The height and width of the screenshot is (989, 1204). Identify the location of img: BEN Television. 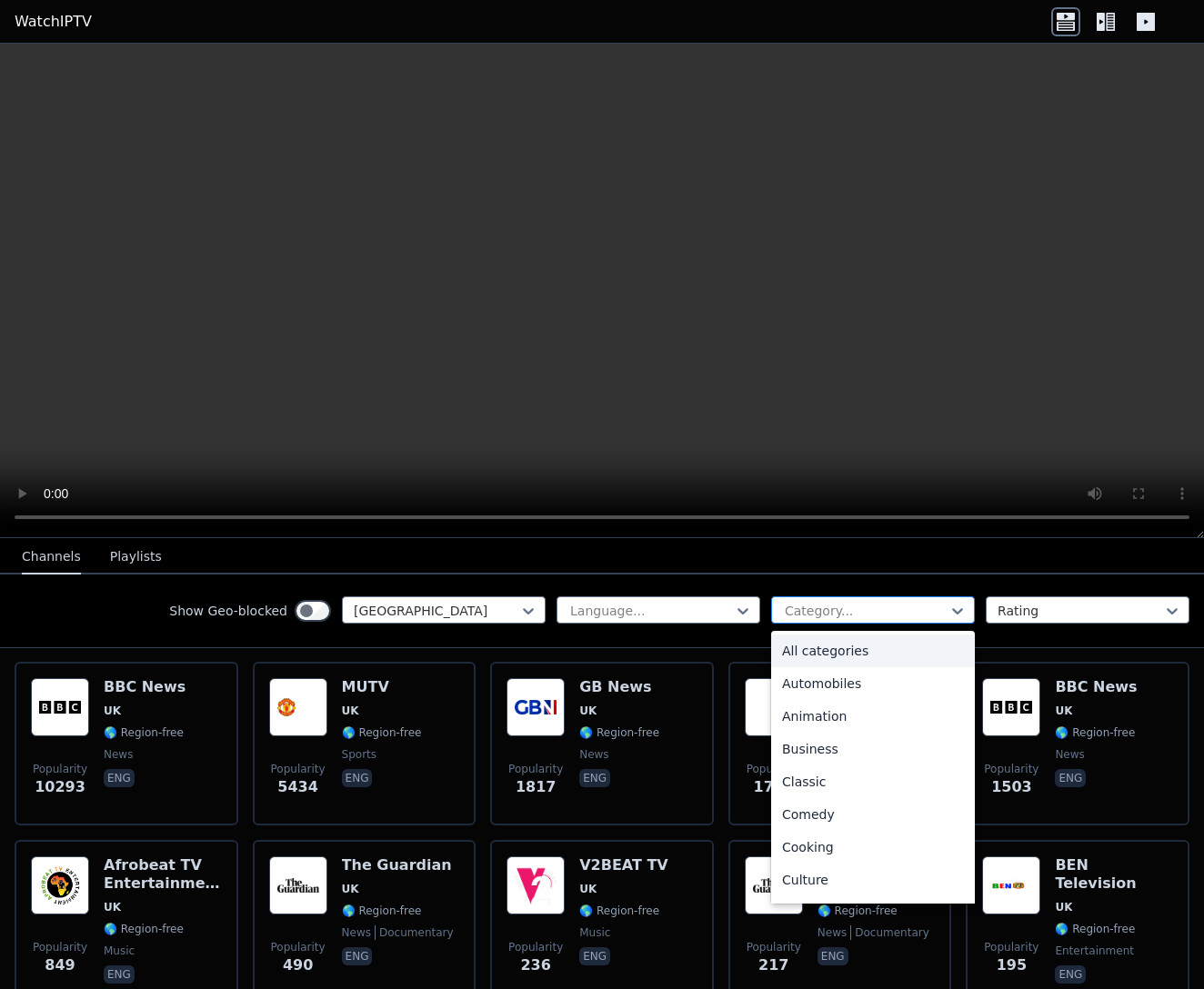
(1011, 886).